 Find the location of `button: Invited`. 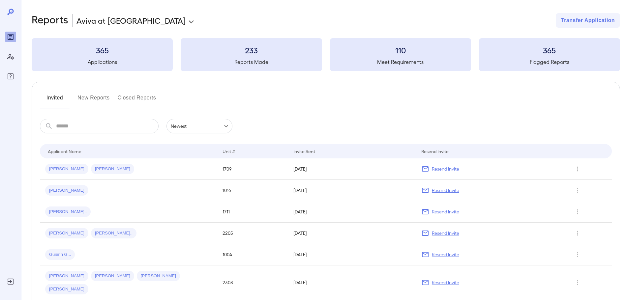

button: Invited is located at coordinates (55, 100).